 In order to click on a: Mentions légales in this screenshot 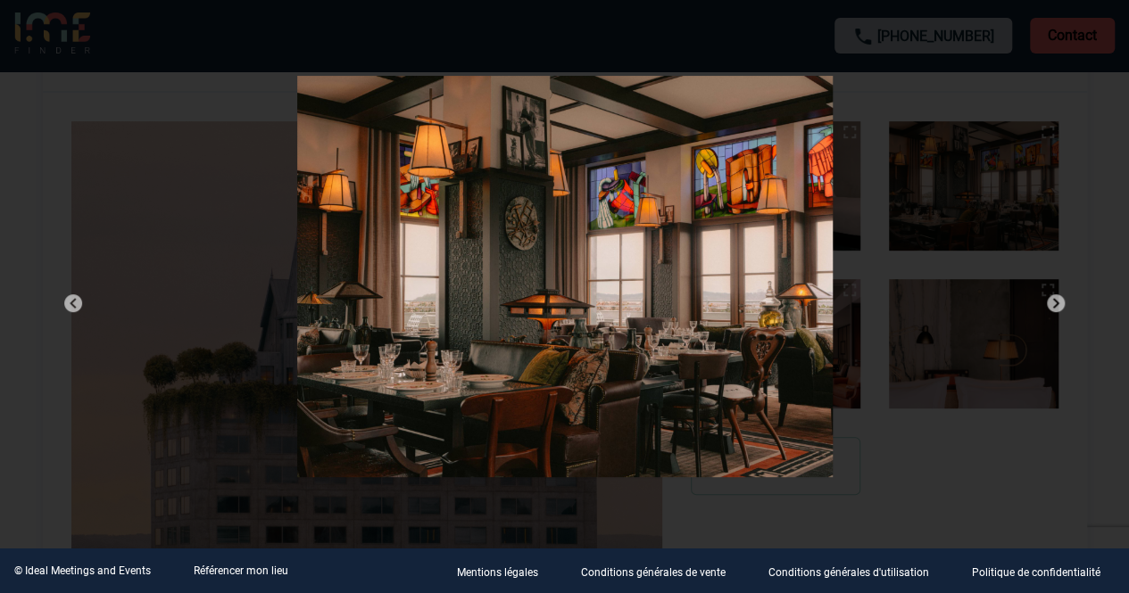, I will do `click(504, 571)`.